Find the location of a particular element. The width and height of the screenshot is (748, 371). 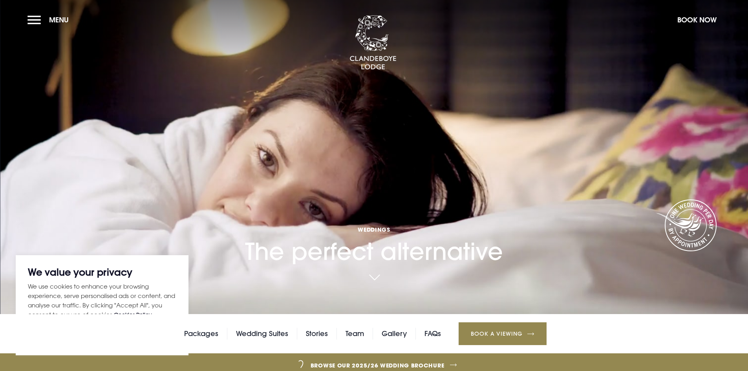

a: Gallery is located at coordinates (394, 334).